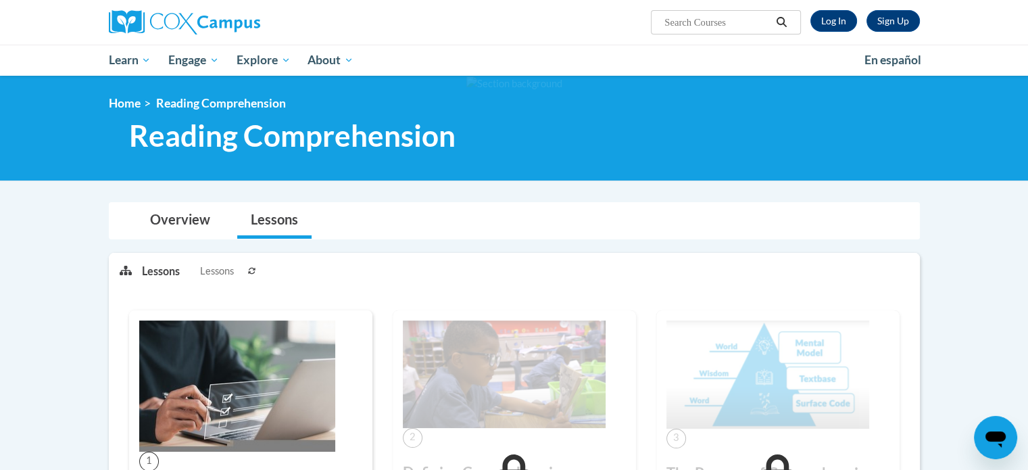 Image resolution: width=1028 pixels, height=470 pixels. I want to click on a: Overview, so click(180, 220).